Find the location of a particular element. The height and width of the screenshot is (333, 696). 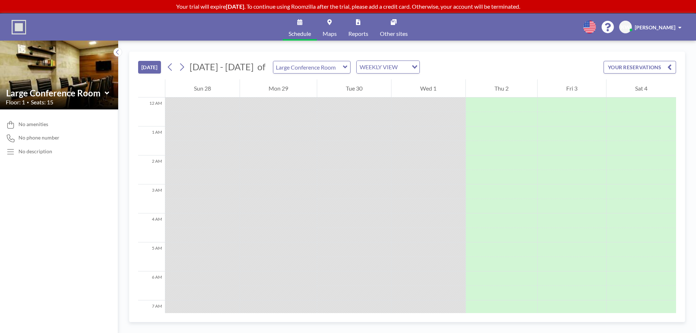

img: organization-logo is located at coordinates (19, 27).